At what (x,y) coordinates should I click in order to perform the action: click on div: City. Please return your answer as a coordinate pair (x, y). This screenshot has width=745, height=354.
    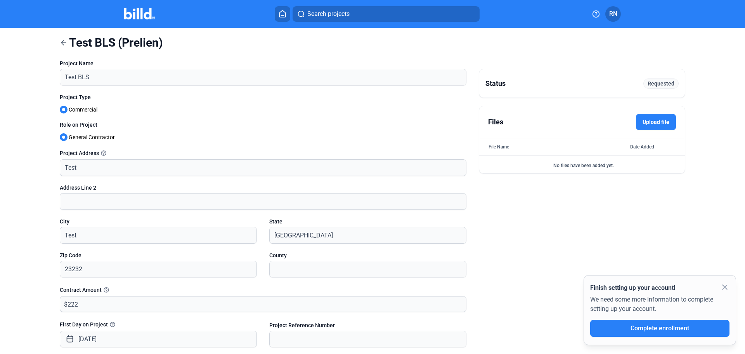
    Looking at the image, I should click on (158, 221).